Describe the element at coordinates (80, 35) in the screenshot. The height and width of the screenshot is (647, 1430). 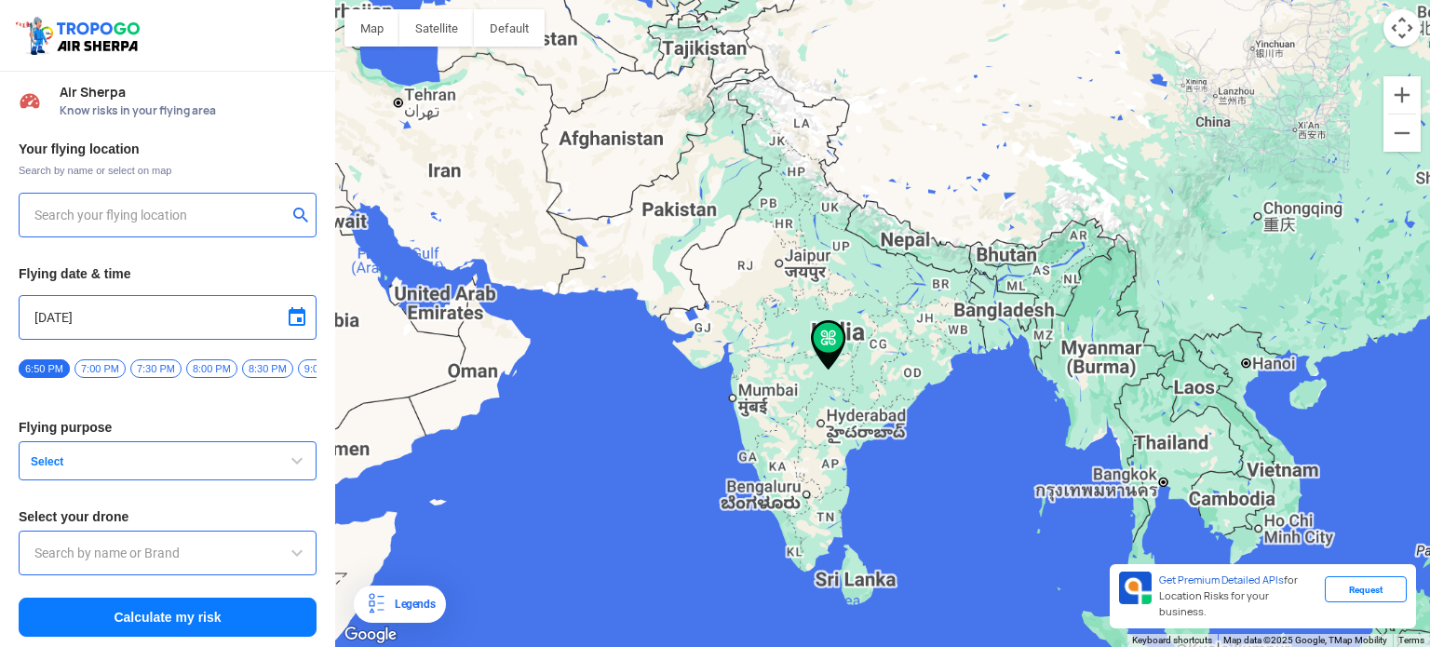
I see `img: ic_tgdronemaps.svg` at that location.